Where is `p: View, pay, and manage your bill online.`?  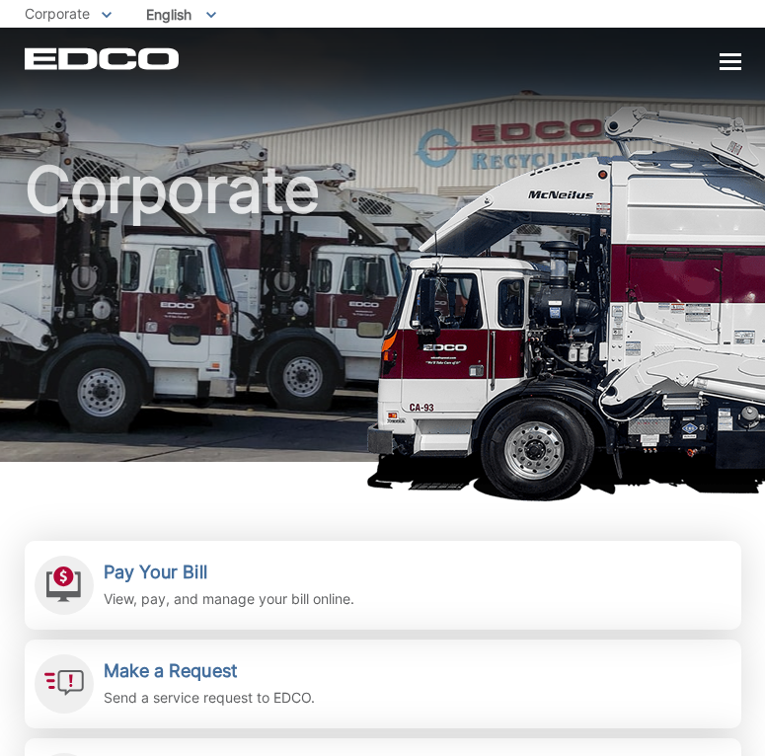 p: View, pay, and manage your bill online. is located at coordinates (229, 599).